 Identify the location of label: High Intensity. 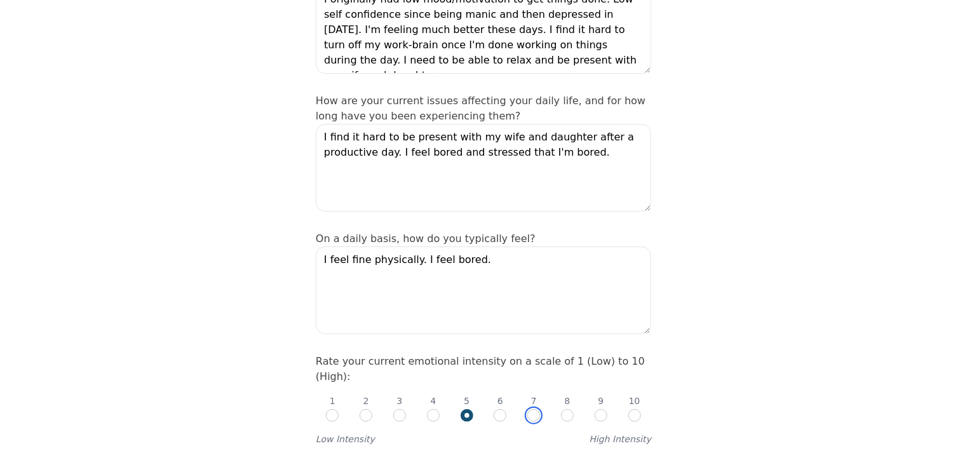
(620, 439).